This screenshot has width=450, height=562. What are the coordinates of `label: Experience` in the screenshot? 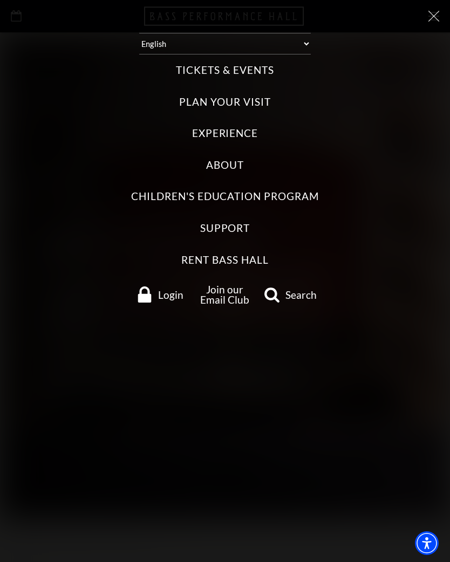 It's located at (225, 133).